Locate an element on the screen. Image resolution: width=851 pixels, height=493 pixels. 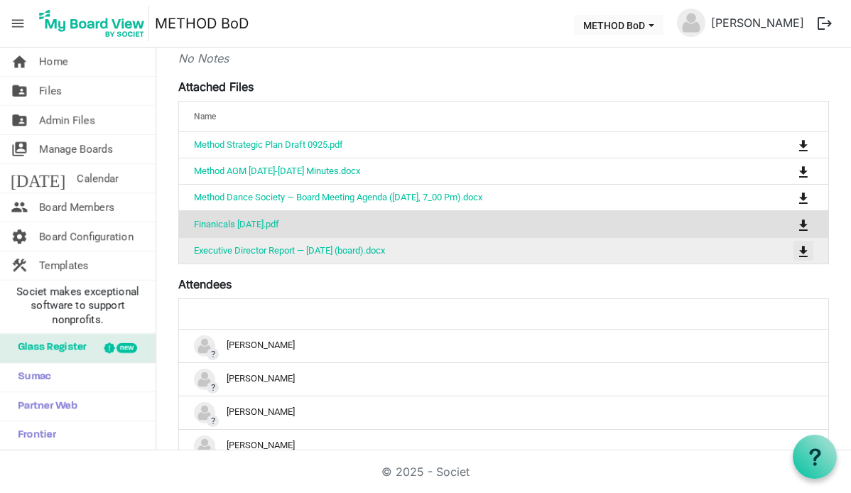
img: My Board View Logo is located at coordinates (92, 23).